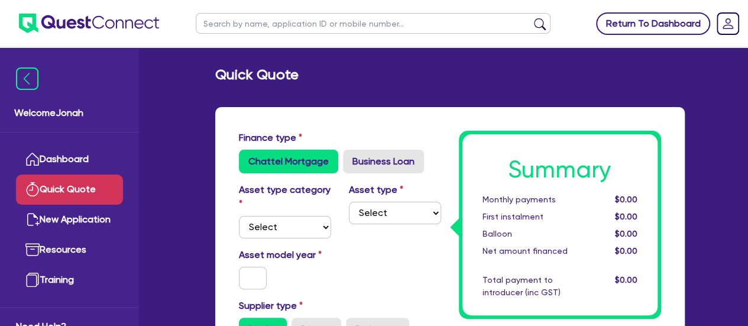  What do you see at coordinates (285, 255) in the screenshot?
I see `label: Asset model year` at bounding box center [285, 255].